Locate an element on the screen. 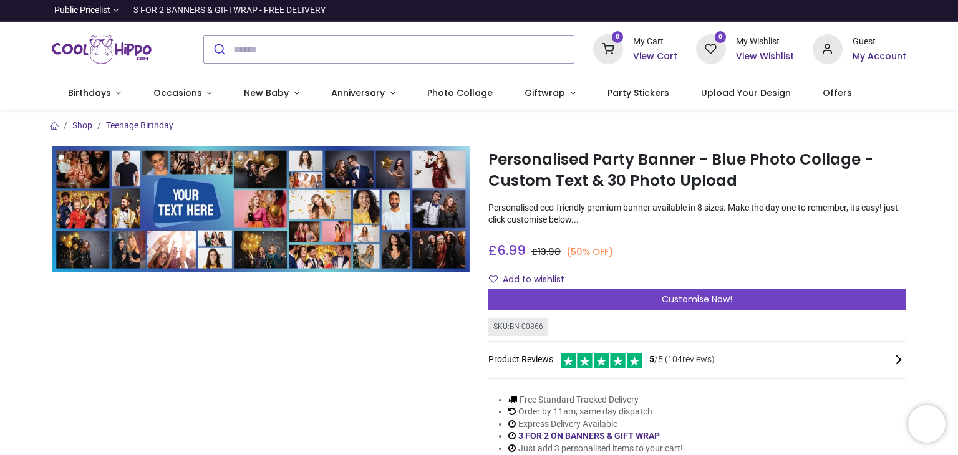 This screenshot has height=455, width=958. span: Logo of Cool Hippo is located at coordinates (102, 49).